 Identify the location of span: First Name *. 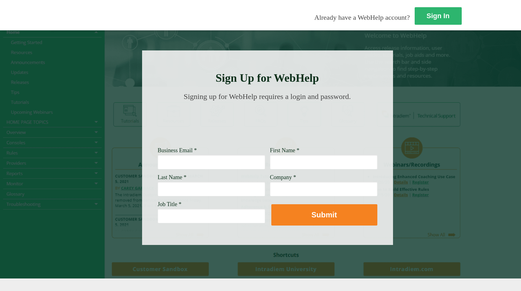
(285, 151).